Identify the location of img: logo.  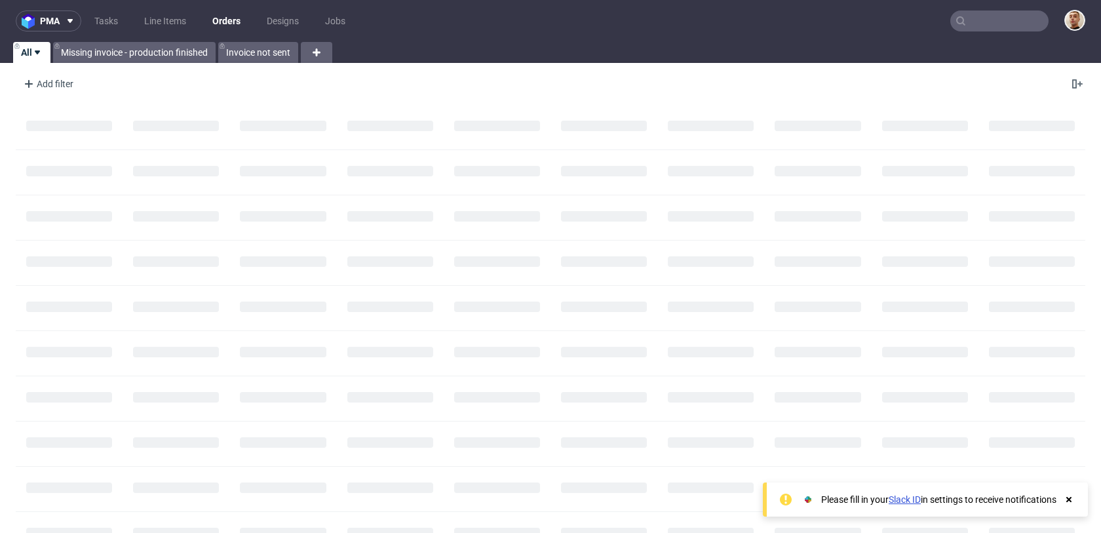
(31, 21).